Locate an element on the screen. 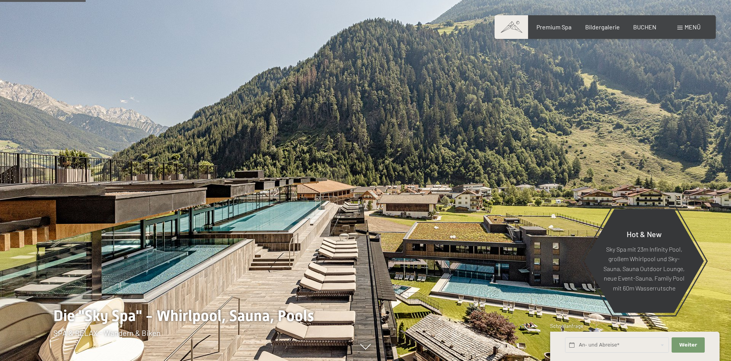 The image size is (731, 361). button: Weiter is located at coordinates (688, 345).